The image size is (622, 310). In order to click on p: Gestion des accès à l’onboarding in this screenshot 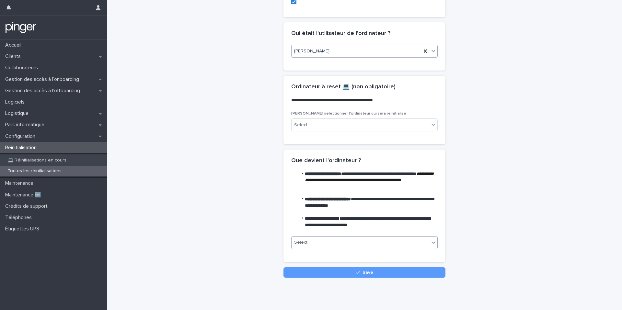, I will do `click(43, 79)`.